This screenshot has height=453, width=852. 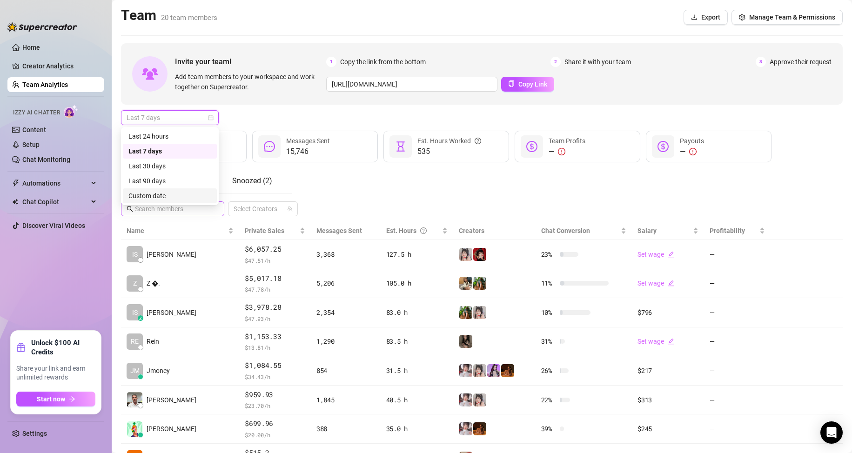 What do you see at coordinates (275, 424) in the screenshot?
I see `span: $699.96` at bounding box center [275, 424].